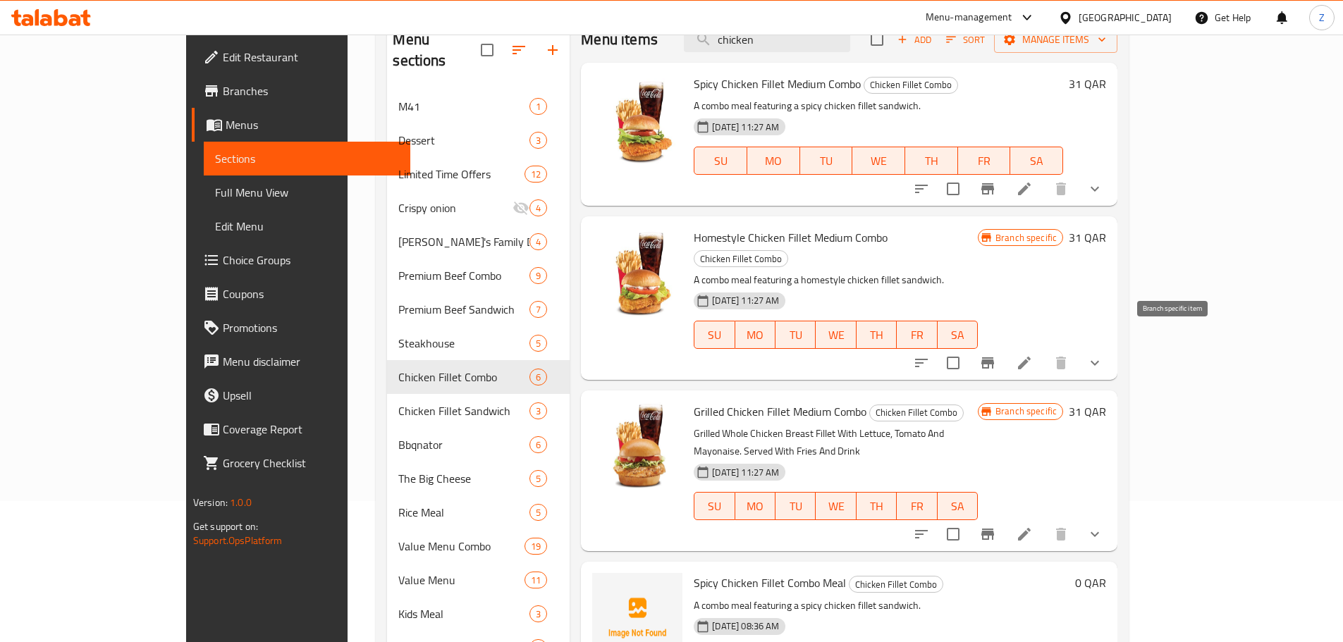 The width and height of the screenshot is (1343, 642). Describe the element at coordinates (965, 39) in the screenshot. I see `span: Sort items` at that location.